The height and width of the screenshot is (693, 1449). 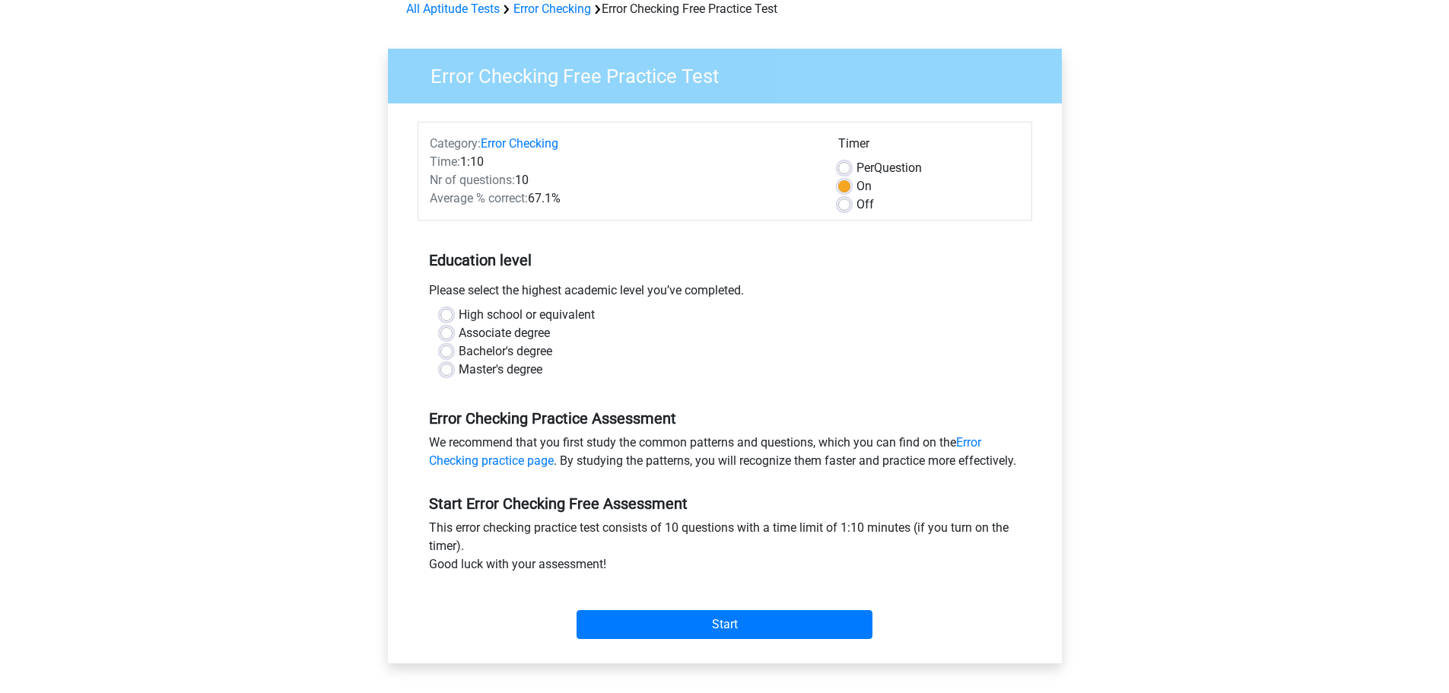 I want to click on label: Master's degree, so click(x=500, y=370).